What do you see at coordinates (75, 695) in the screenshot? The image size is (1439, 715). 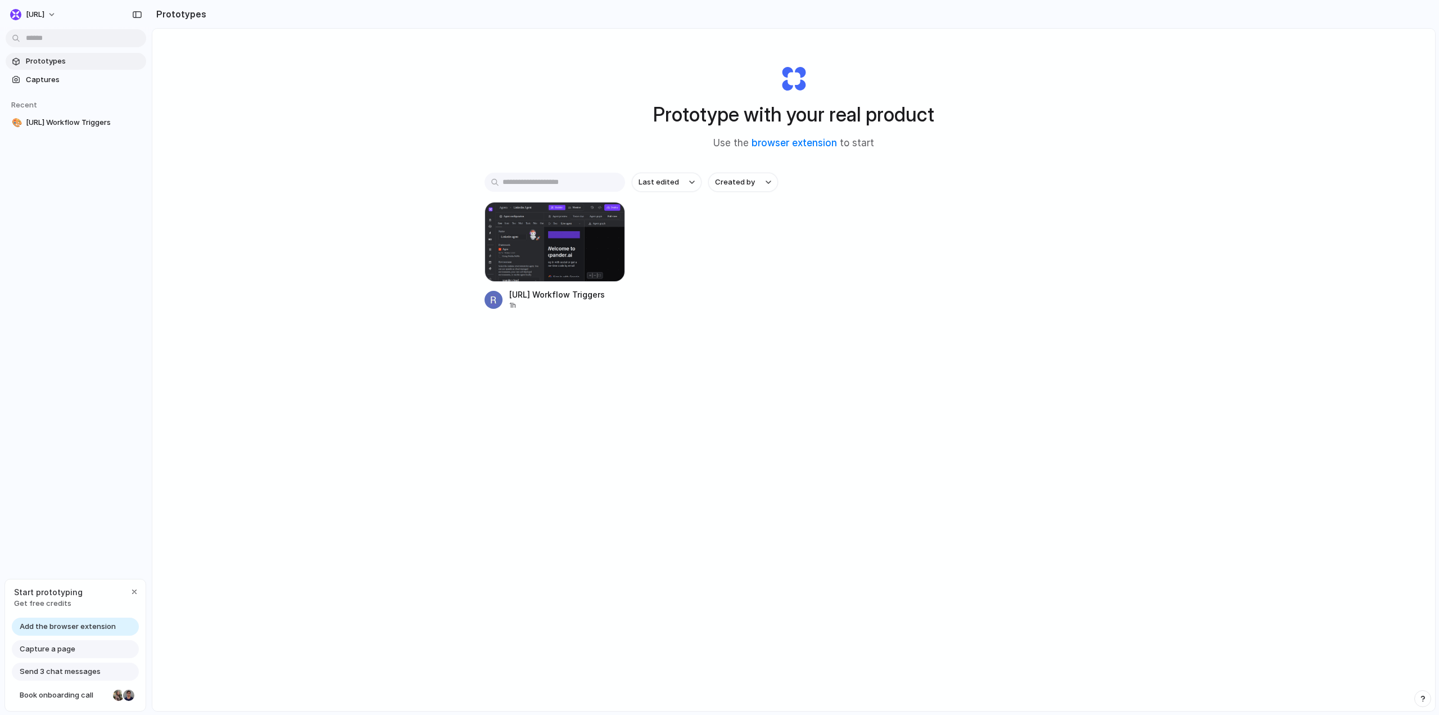 I see `a: Book onboarding call` at bounding box center [75, 695].